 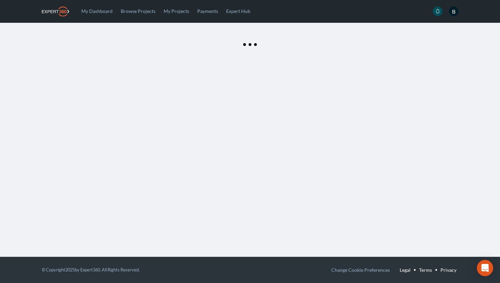 What do you see at coordinates (360, 270) in the screenshot?
I see `span: Change Cookie Preferences` at bounding box center [360, 270].